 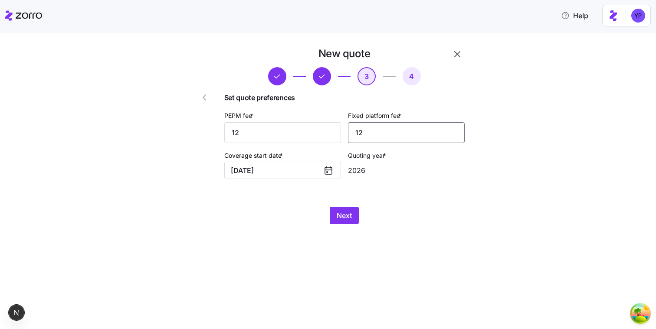 I want to click on span: Set quote preferences, so click(x=344, y=98).